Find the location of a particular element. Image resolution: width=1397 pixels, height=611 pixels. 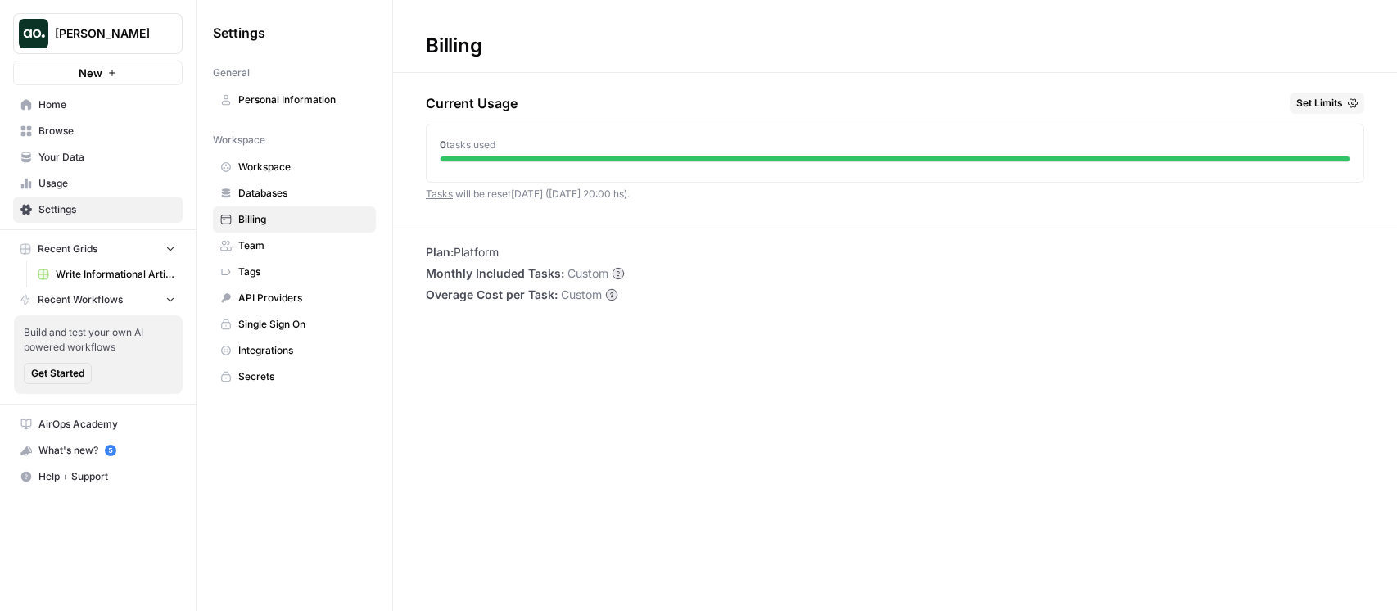

span: Databases is located at coordinates (303, 193).